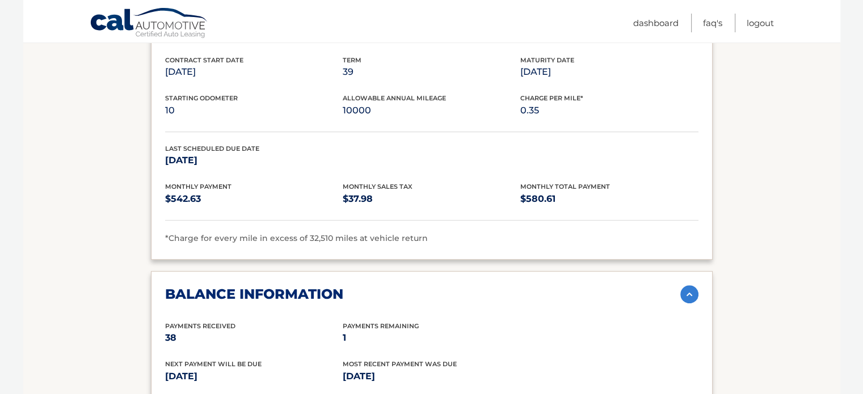 This screenshot has width=863, height=394. I want to click on p: 38, so click(254, 338).